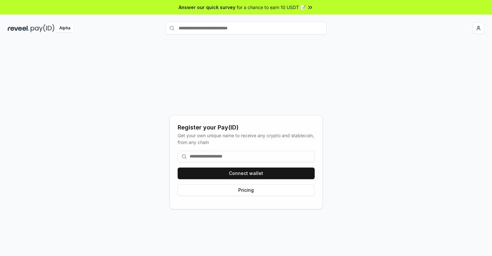 This screenshot has width=492, height=256. I want to click on div: Register your Pay(ID), so click(246, 127).